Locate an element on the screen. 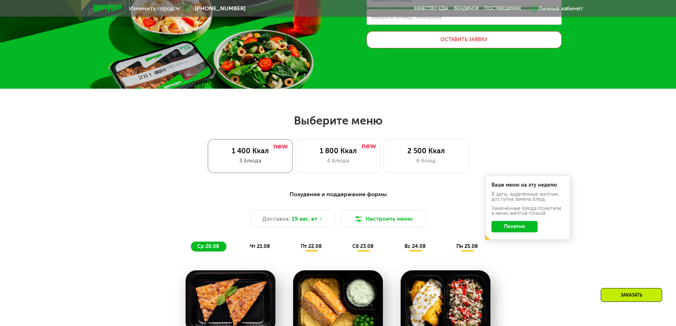 This screenshot has width=676, height=326. div: Похудение и поддержание формы is located at coordinates (338, 194).